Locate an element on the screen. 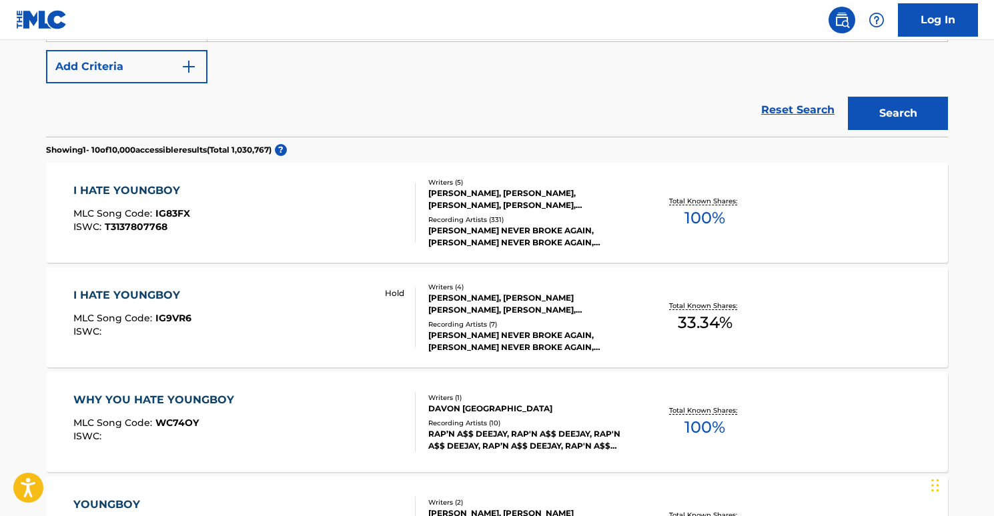  img: 9d2ae6d4665cec9f34b9.svg is located at coordinates (189, 67).